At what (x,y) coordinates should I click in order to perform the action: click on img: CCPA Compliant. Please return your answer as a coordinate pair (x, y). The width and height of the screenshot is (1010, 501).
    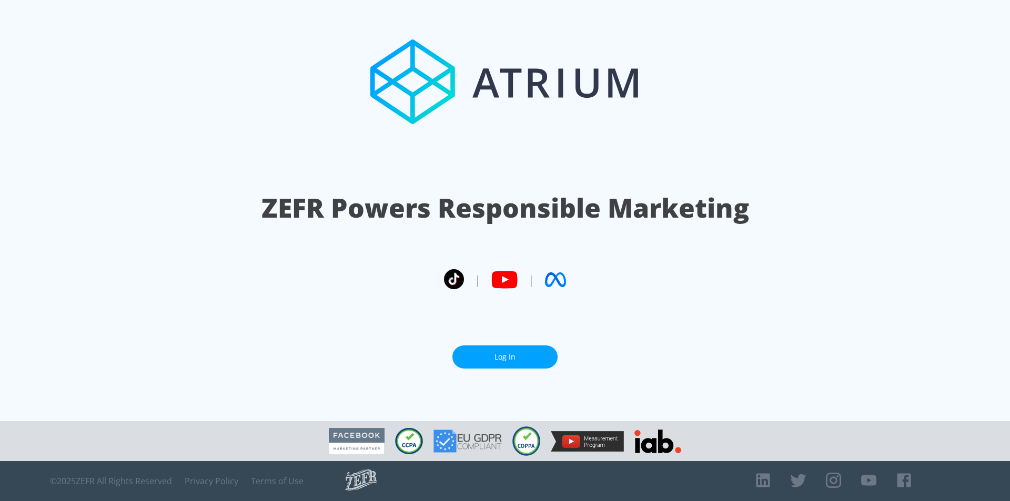
    Looking at the image, I should click on (409, 441).